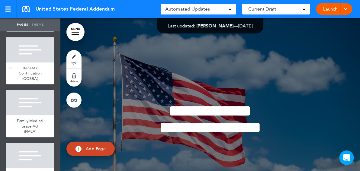 The height and width of the screenshot is (171, 360). I want to click on a: Family Medical Leave Act (FMLA), so click(30, 126).